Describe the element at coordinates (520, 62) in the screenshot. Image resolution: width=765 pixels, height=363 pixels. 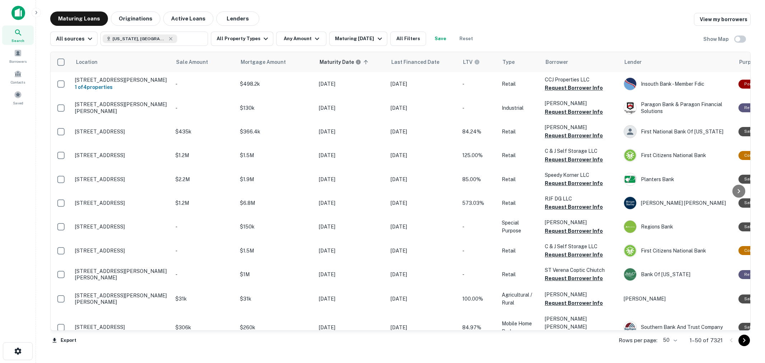
I see `th: Type` at that location.